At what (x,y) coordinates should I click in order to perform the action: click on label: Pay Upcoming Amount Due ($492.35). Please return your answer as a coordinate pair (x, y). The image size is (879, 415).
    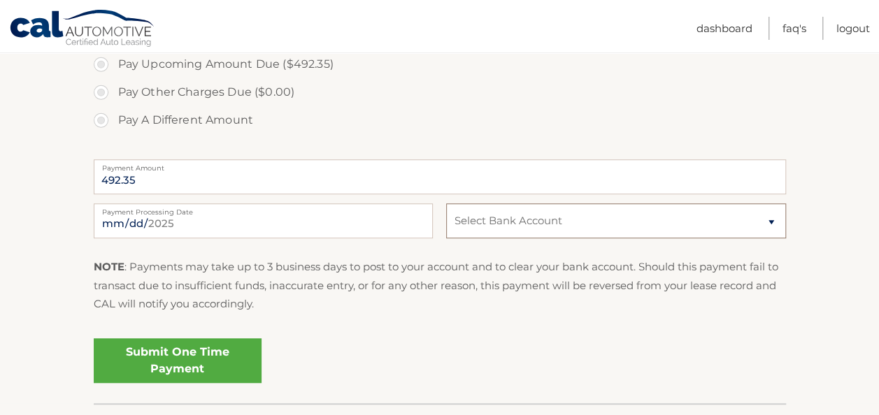
    Looking at the image, I should click on (440, 64).